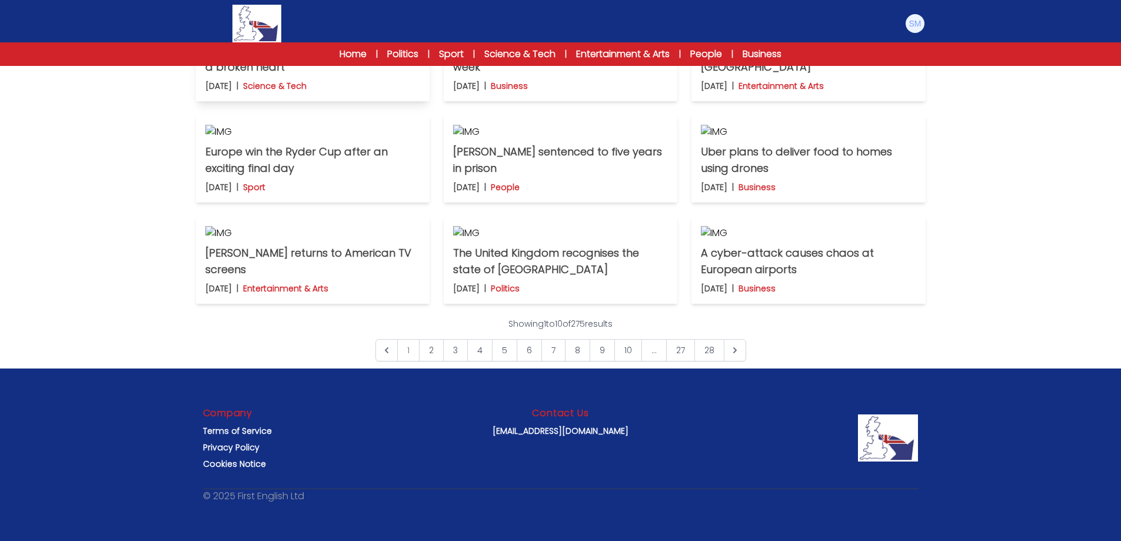  Describe the element at coordinates (578, 324) in the screenshot. I see `span: 275` at that location.